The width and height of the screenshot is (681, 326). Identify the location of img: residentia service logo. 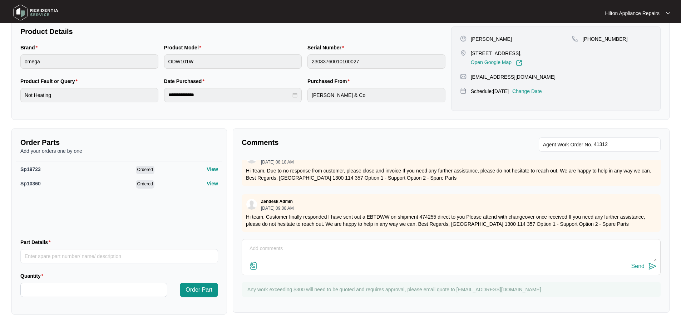
(36, 13).